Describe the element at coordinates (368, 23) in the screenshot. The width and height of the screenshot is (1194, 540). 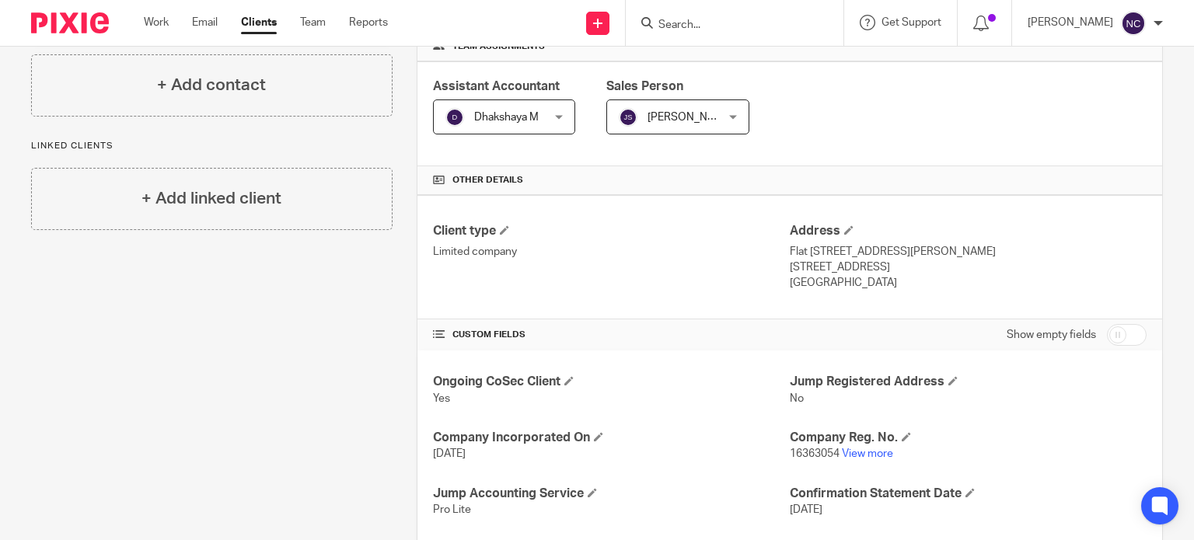
I see `a: Reports` at that location.